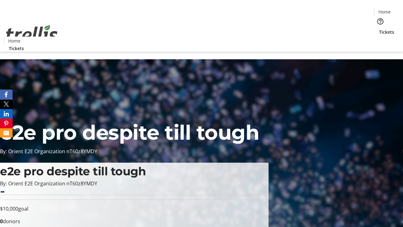 Image resolution: width=403 pixels, height=227 pixels. I want to click on button: Help, so click(380, 21).